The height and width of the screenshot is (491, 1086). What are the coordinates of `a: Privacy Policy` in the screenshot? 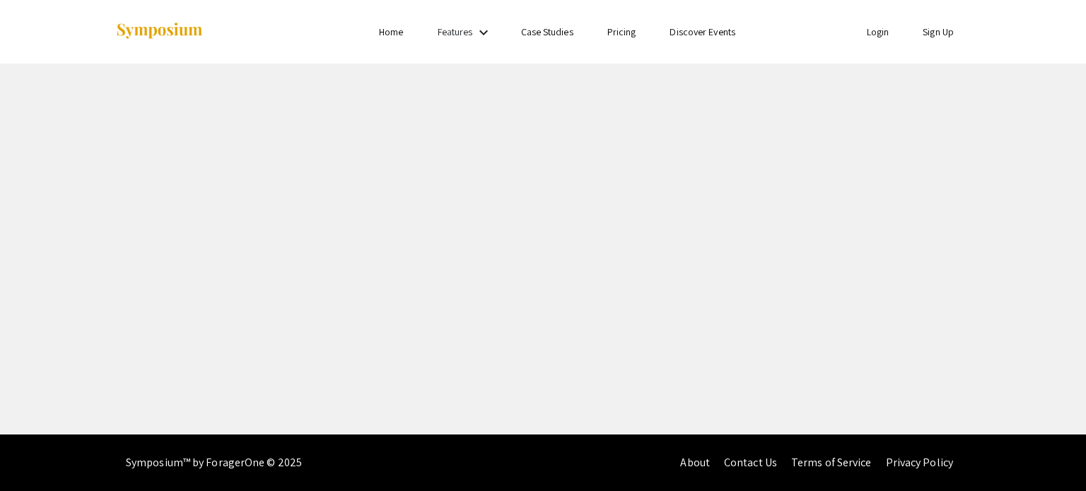 It's located at (919, 462).